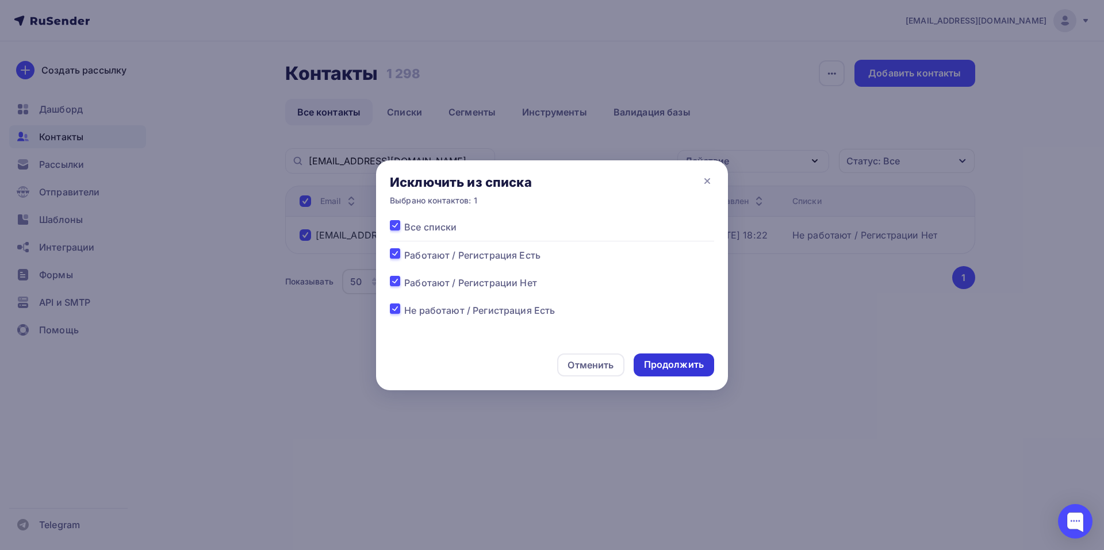 The height and width of the screenshot is (550, 1104). I want to click on span: Работают / Регистрация Есть, so click(472, 255).